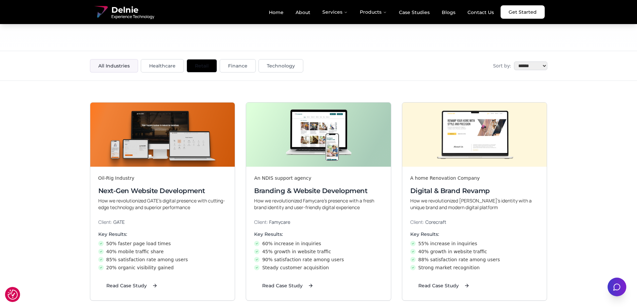  Describe the element at coordinates (318, 252) in the screenshot. I see `li: 45% growth in website traffic` at that location.